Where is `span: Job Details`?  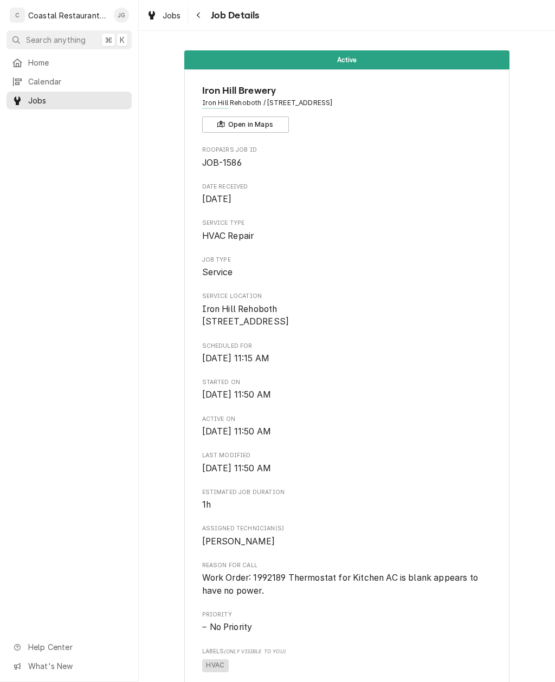 span: Job Details is located at coordinates (234, 15).